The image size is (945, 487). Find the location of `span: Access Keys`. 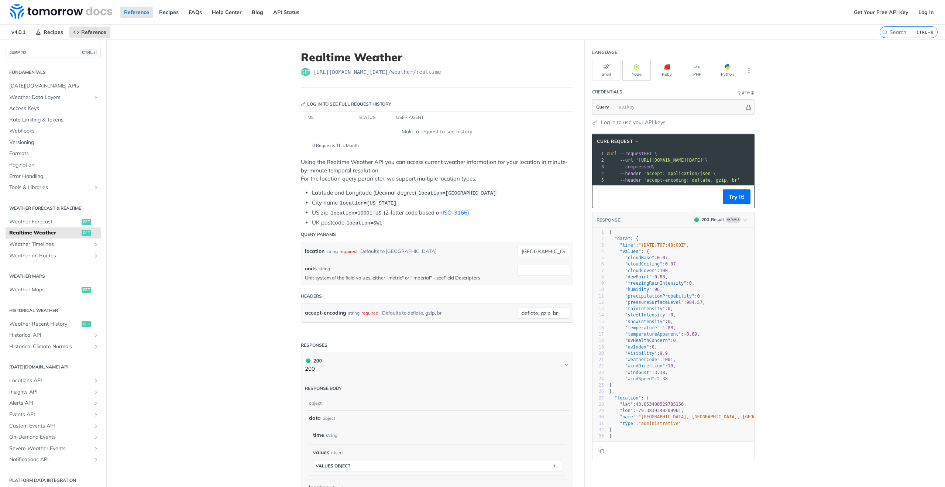

span: Access Keys is located at coordinates (54, 109).